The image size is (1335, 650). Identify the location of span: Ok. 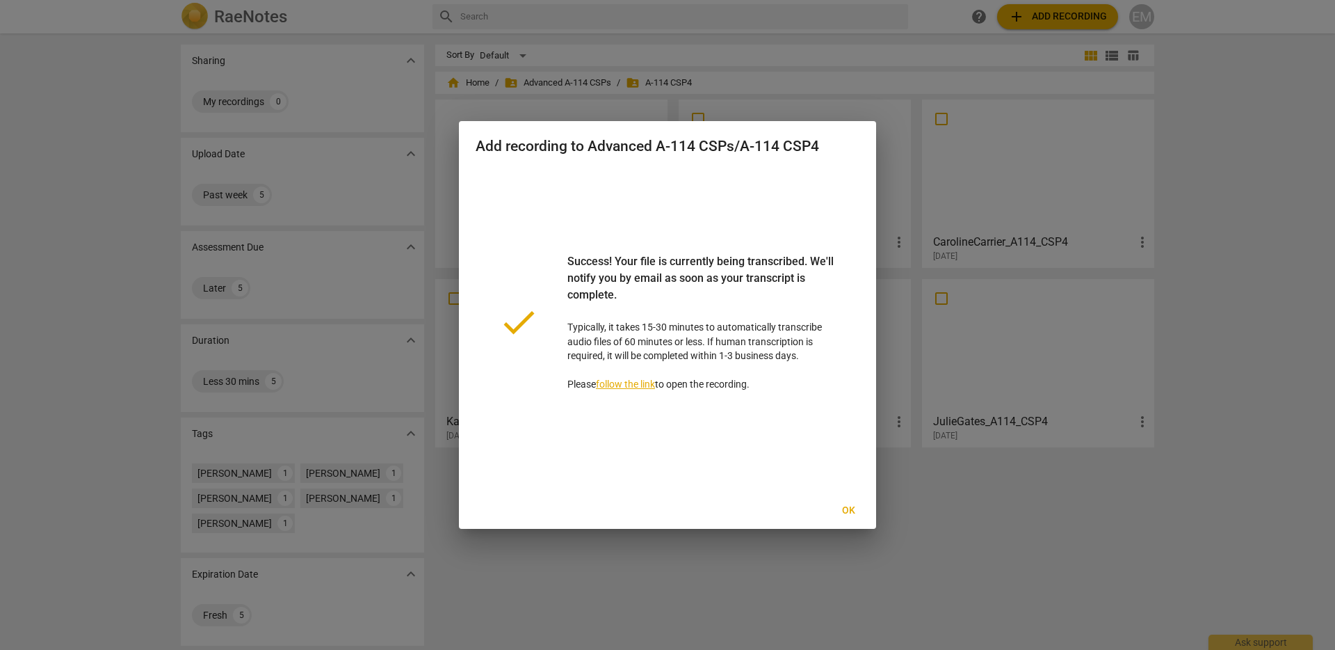
(849, 510).